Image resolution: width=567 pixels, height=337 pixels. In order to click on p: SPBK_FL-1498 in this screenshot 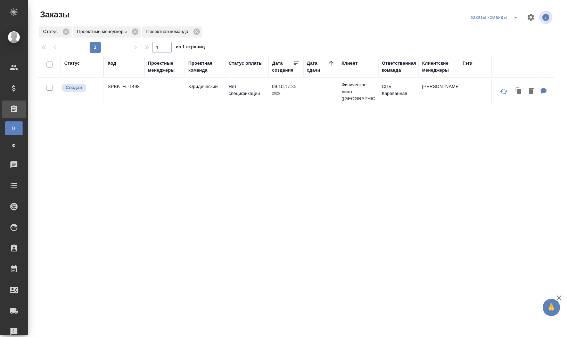, I will do `click(124, 87)`.